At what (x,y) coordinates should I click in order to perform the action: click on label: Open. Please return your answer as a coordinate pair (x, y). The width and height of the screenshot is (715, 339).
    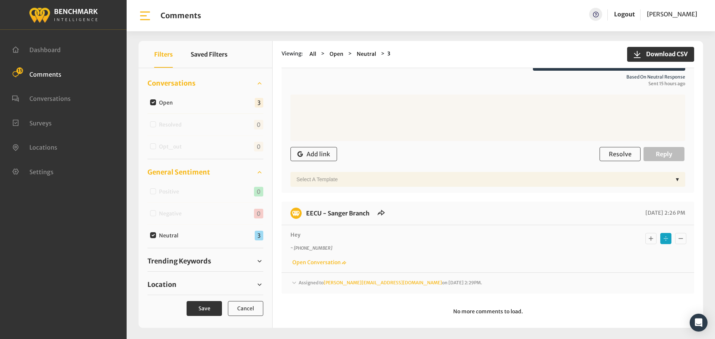
    Looking at the image, I should click on (168, 103).